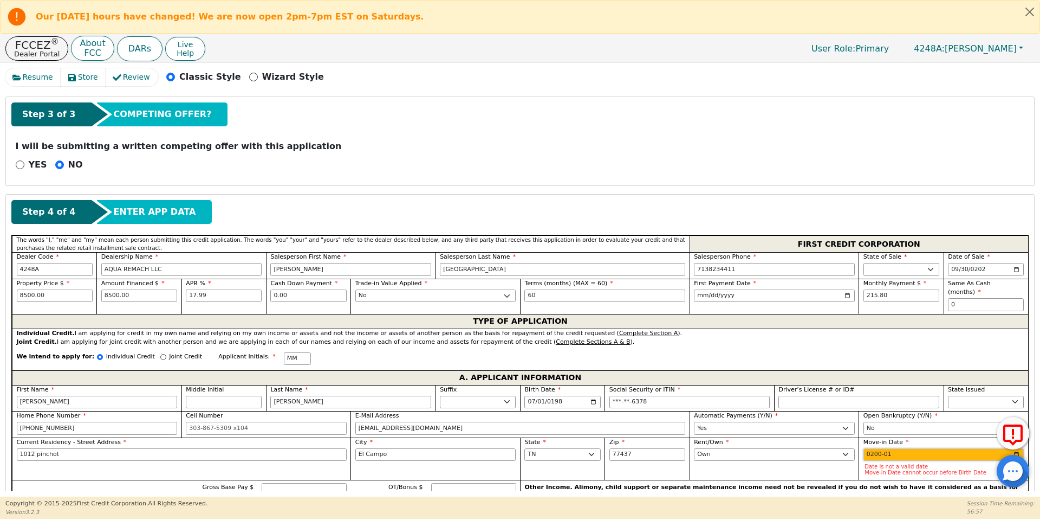 The height and width of the screenshot is (520, 1040). I want to click on p: 56:57, so click(1001, 511).